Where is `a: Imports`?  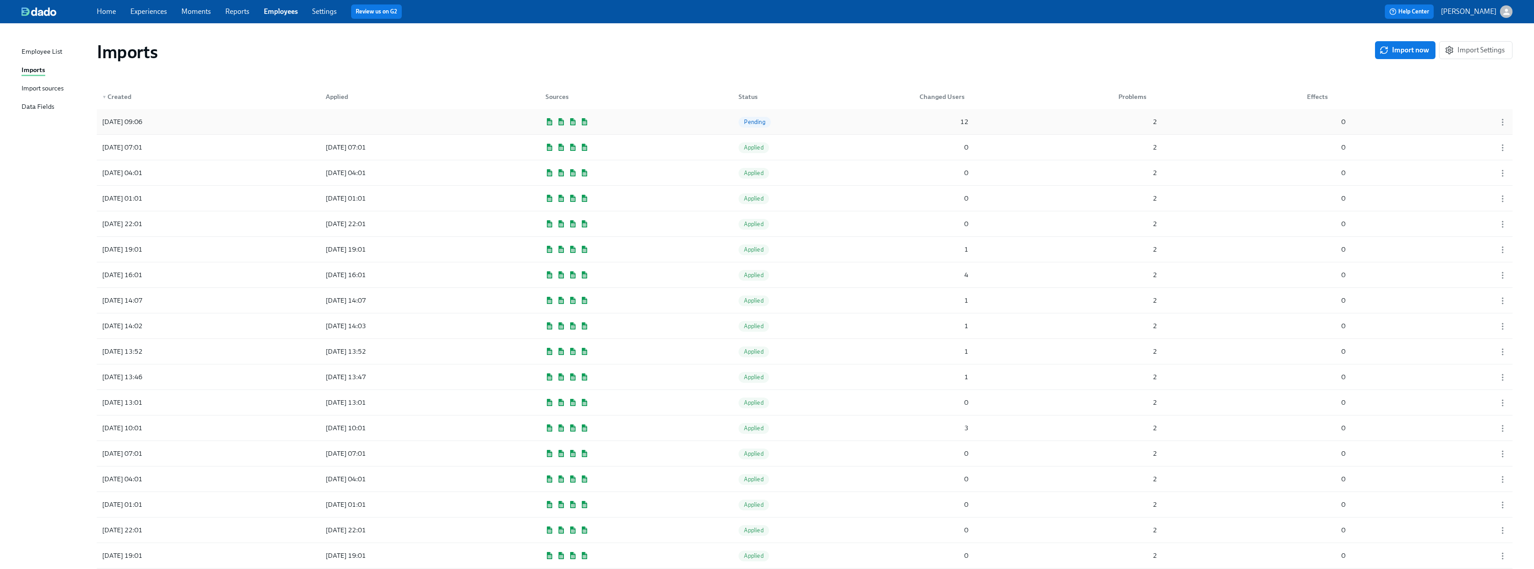 a: Imports is located at coordinates (56, 70).